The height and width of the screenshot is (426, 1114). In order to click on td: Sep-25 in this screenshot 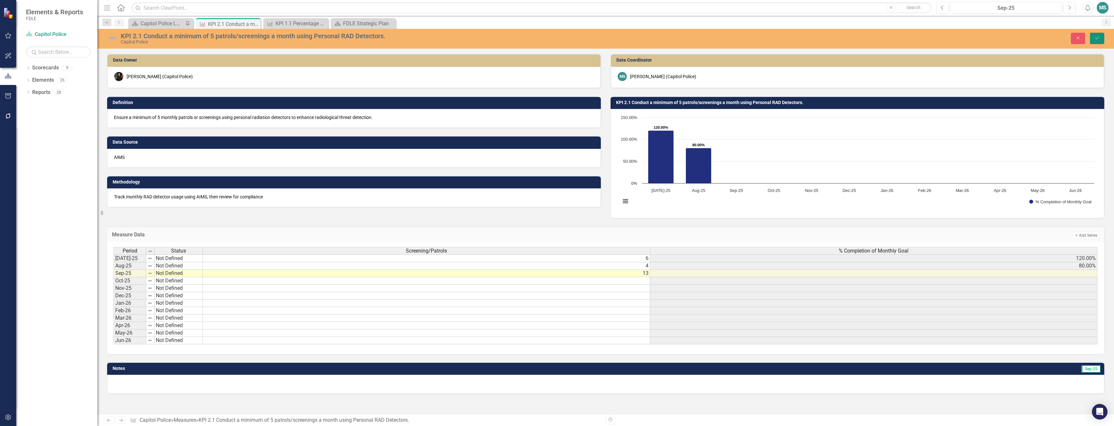, I will do `click(130, 274)`.